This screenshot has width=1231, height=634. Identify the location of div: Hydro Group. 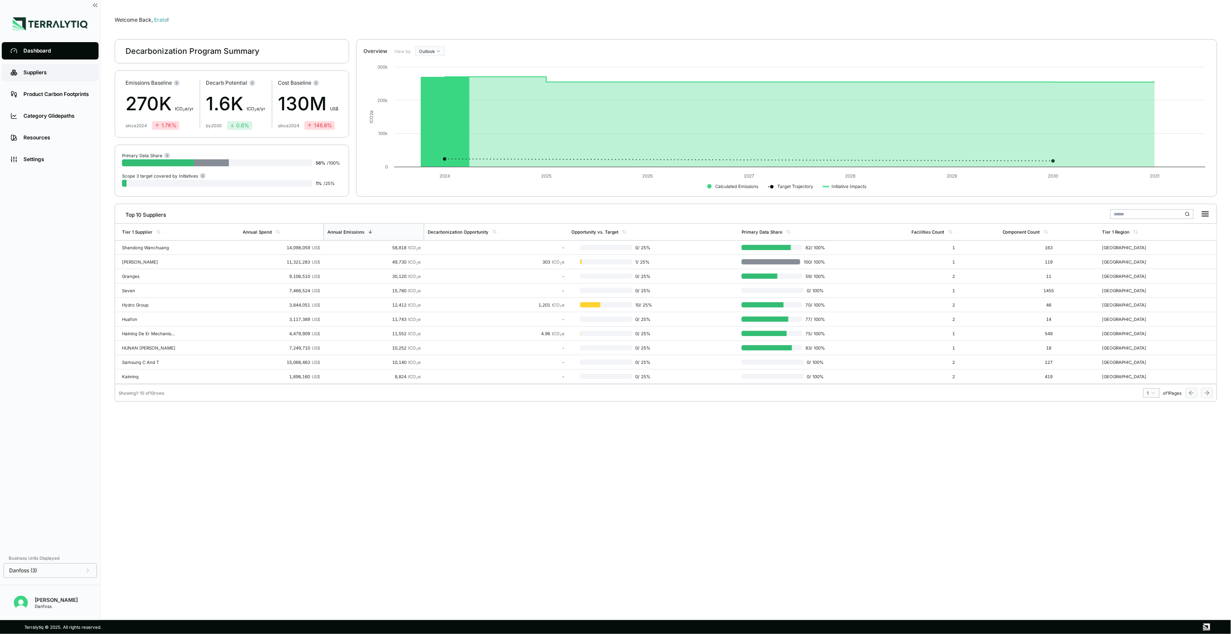
(150, 305).